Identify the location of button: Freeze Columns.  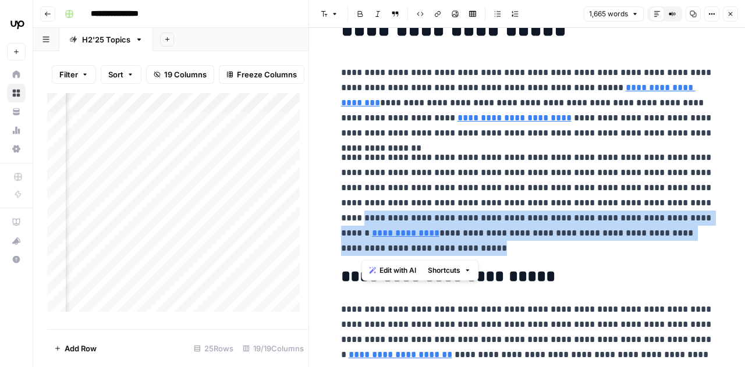
(261, 75).